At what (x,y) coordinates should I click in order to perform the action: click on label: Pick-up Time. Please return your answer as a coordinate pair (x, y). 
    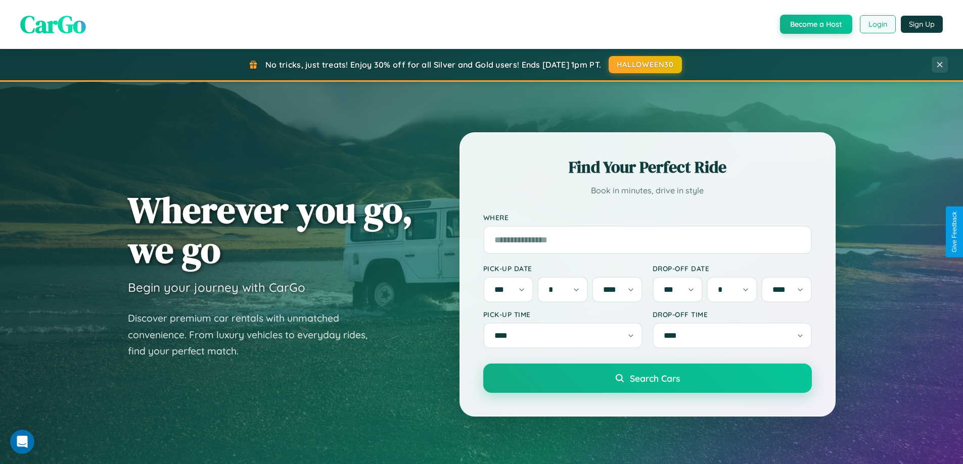
    Looking at the image, I should click on (563, 314).